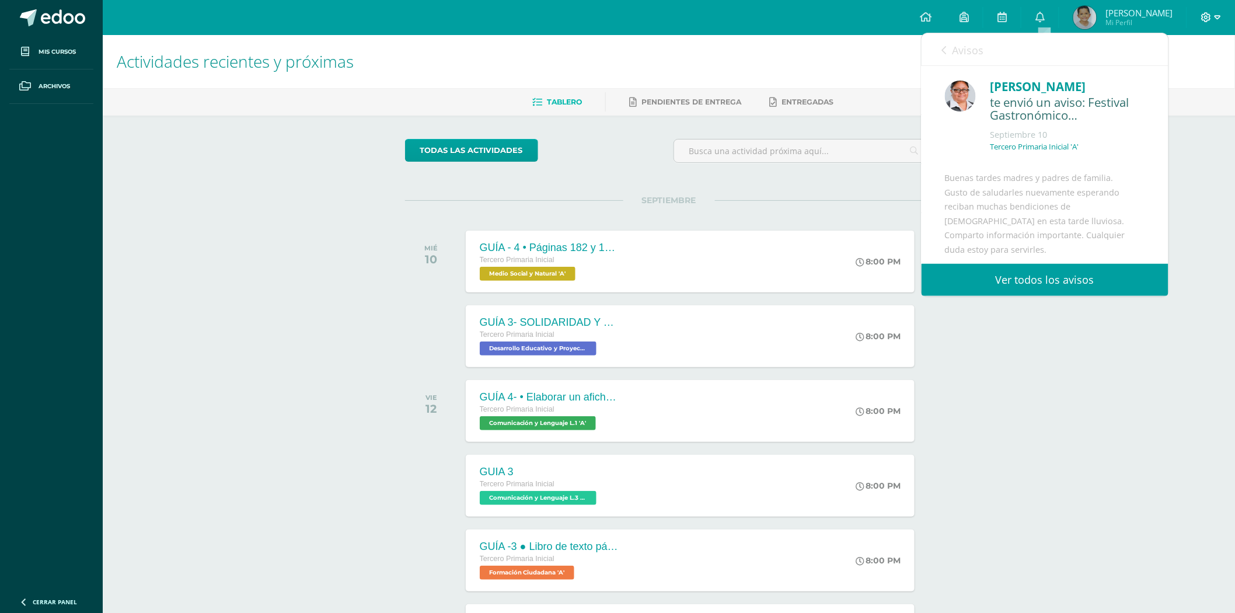  I want to click on span: Pendientes de entrega, so click(691, 102).